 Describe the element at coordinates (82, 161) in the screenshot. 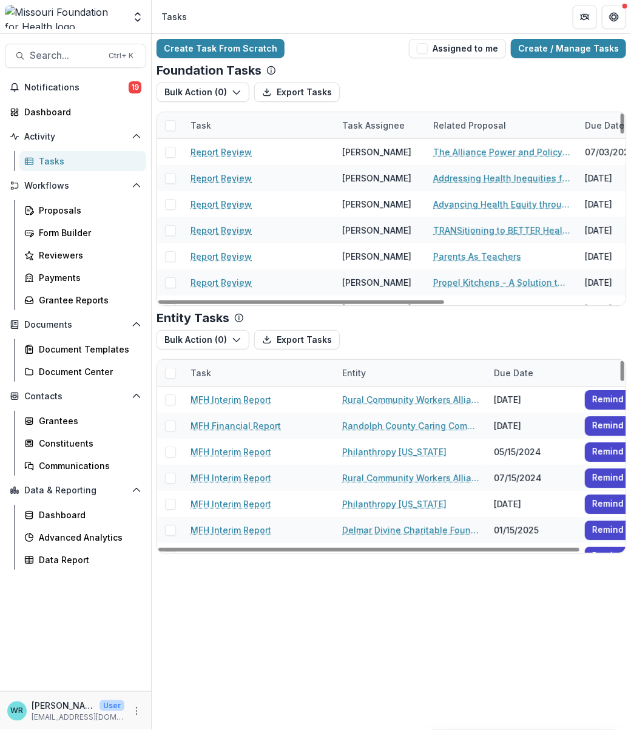

I see `a: Tasks` at that location.